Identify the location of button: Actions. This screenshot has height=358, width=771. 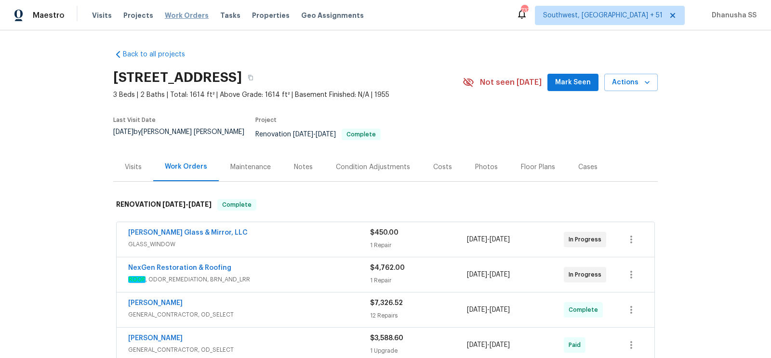
(631, 82).